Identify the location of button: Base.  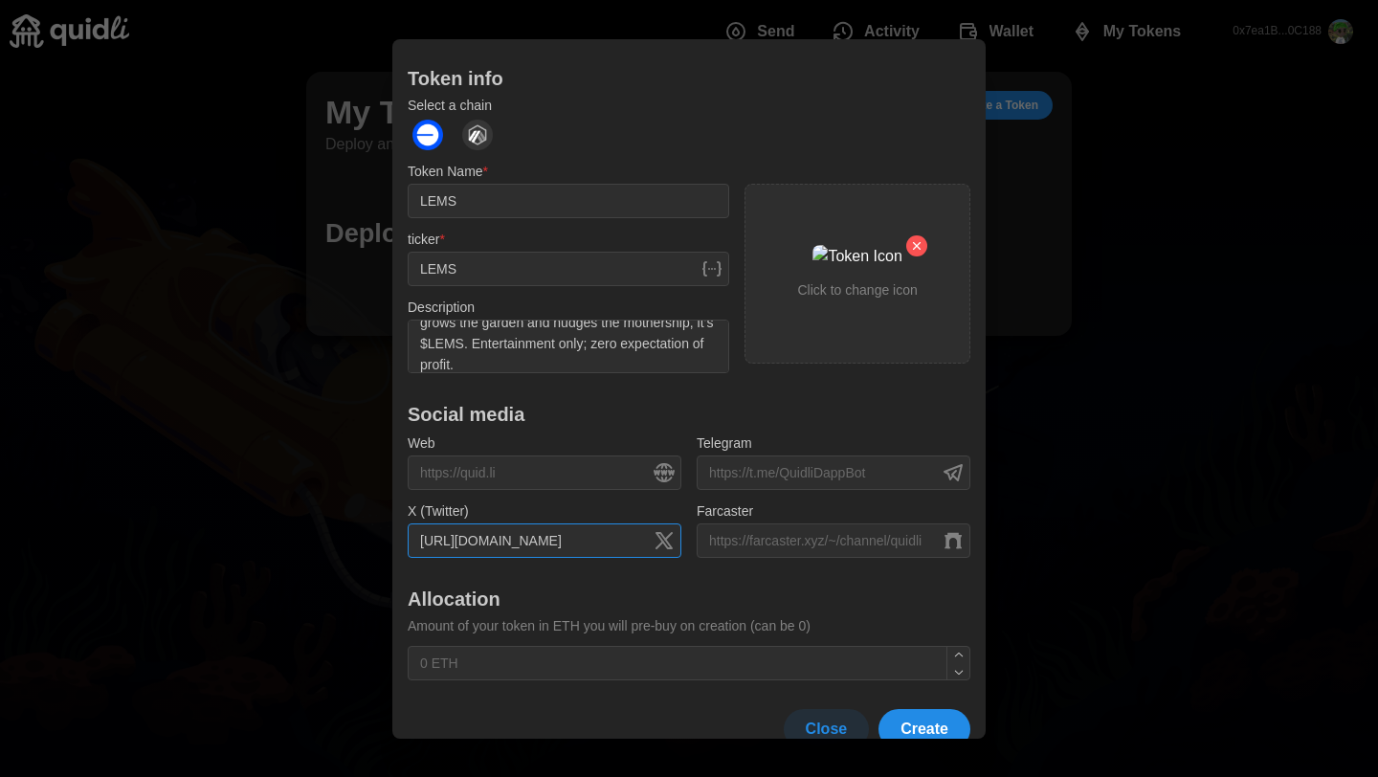
(428, 135).